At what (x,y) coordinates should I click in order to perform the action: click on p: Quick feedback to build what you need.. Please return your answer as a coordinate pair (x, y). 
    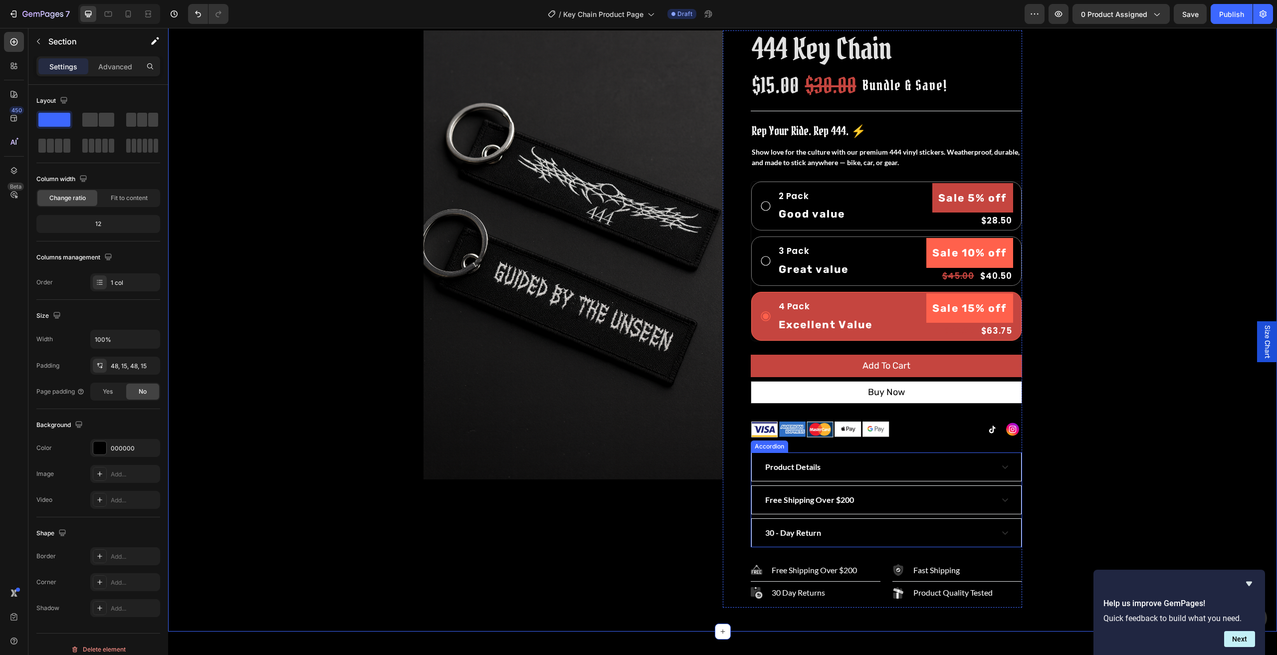
    Looking at the image, I should click on (1180, 618).